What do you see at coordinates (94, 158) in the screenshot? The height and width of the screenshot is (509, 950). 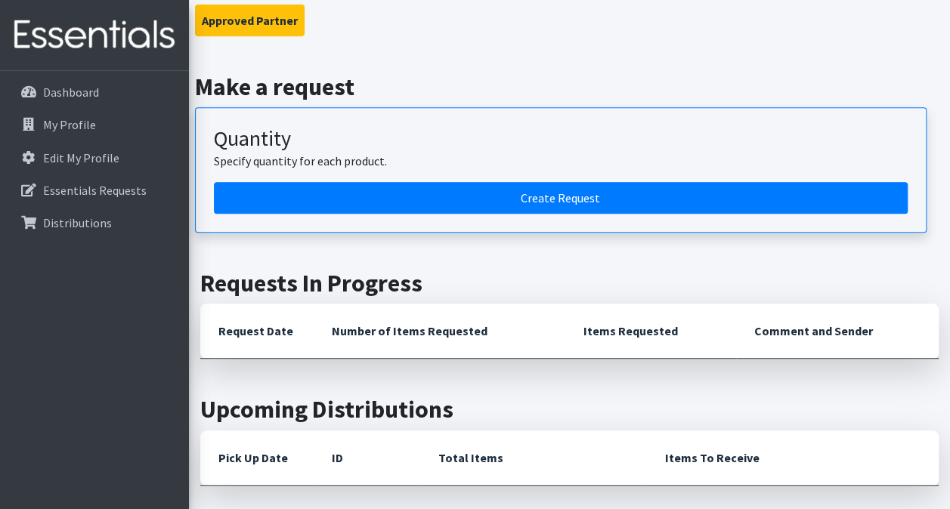 I see `a: Edit My Profile` at bounding box center [94, 158].